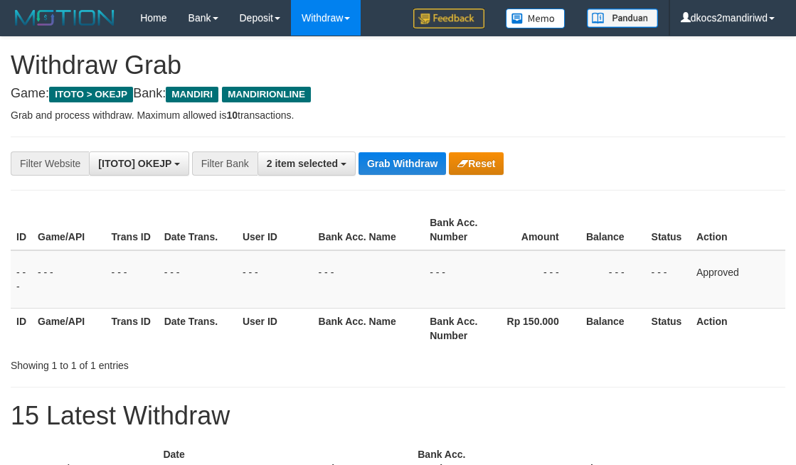 The width and height of the screenshot is (796, 465). Describe the element at coordinates (166, 363) in the screenshot. I see `div: Showing 1 to 1 of 1 entries` at that location.